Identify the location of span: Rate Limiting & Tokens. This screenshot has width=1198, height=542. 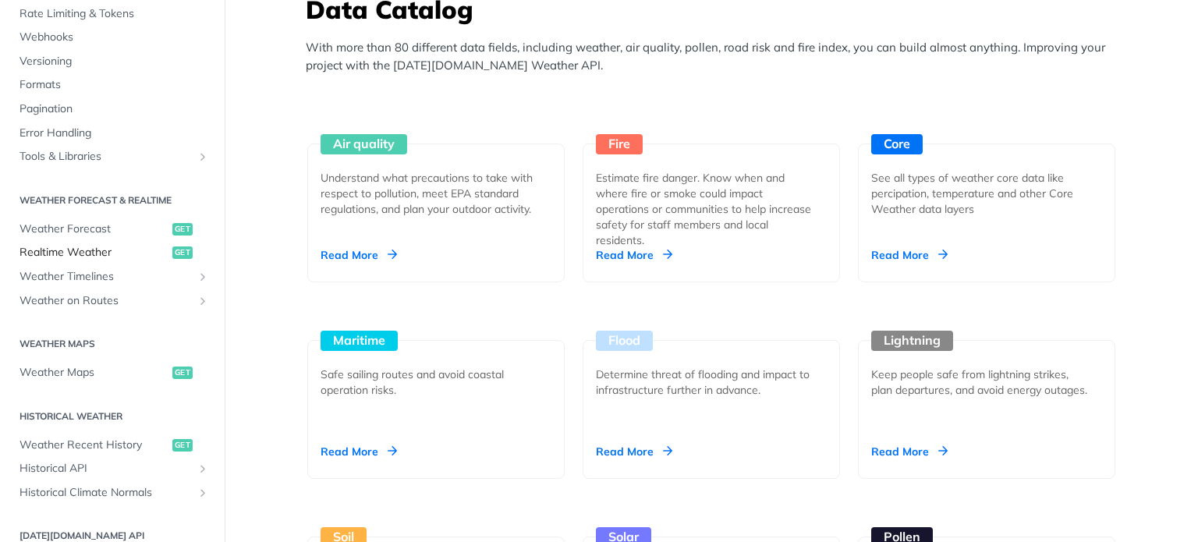
(114, 14).